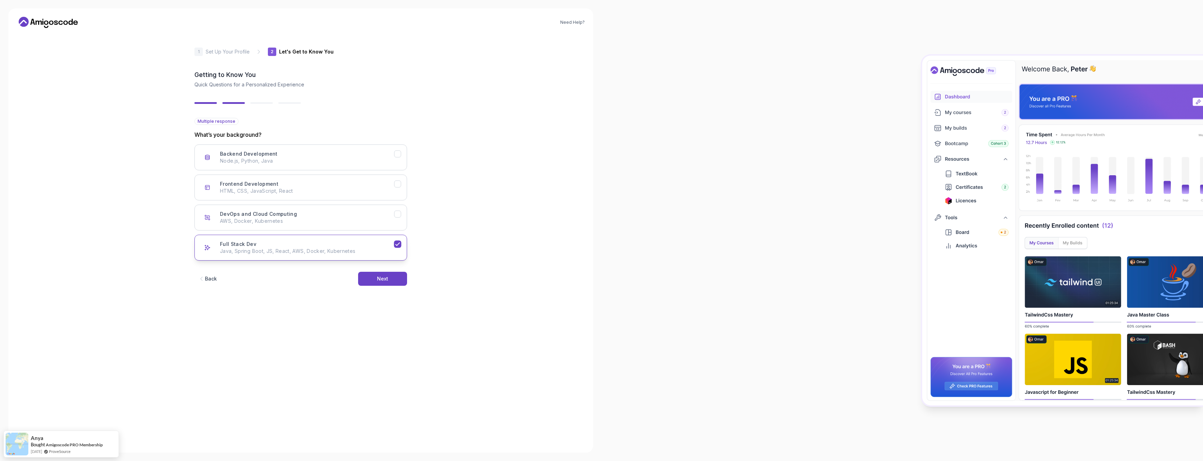 Image resolution: width=1203 pixels, height=461 pixels. What do you see at coordinates (38, 444) in the screenshot?
I see `span: Bought` at bounding box center [38, 444].